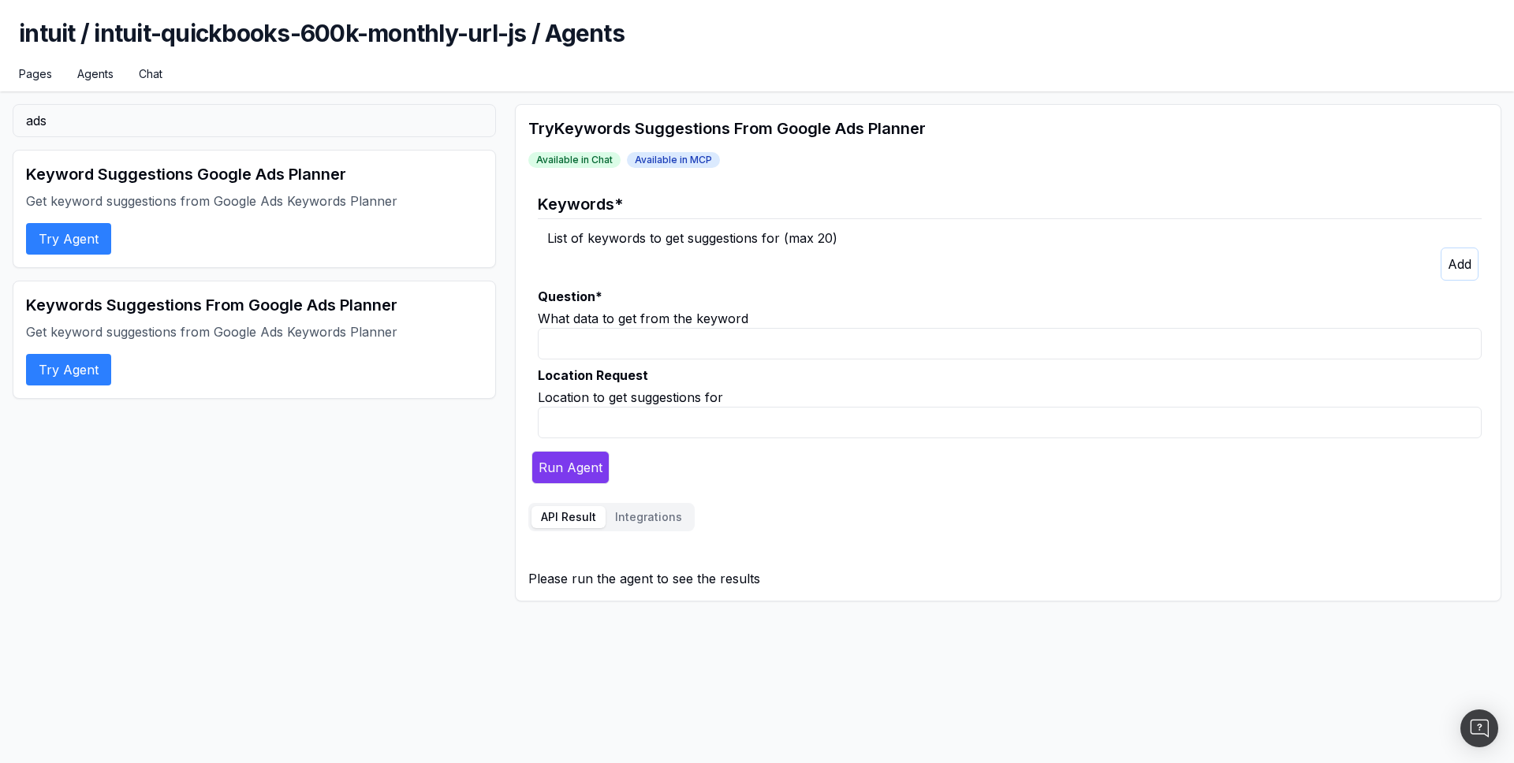 Image resolution: width=1514 pixels, height=763 pixels. Describe the element at coordinates (570, 468) in the screenshot. I see `button: Run Agent` at that location.